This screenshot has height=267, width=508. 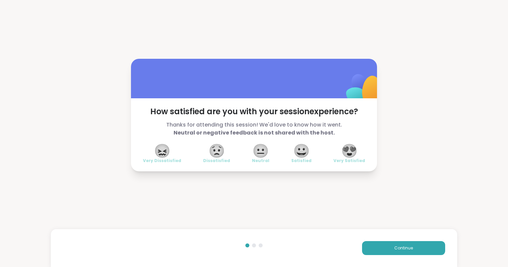 I want to click on span: Very Satisfied, so click(x=349, y=161).